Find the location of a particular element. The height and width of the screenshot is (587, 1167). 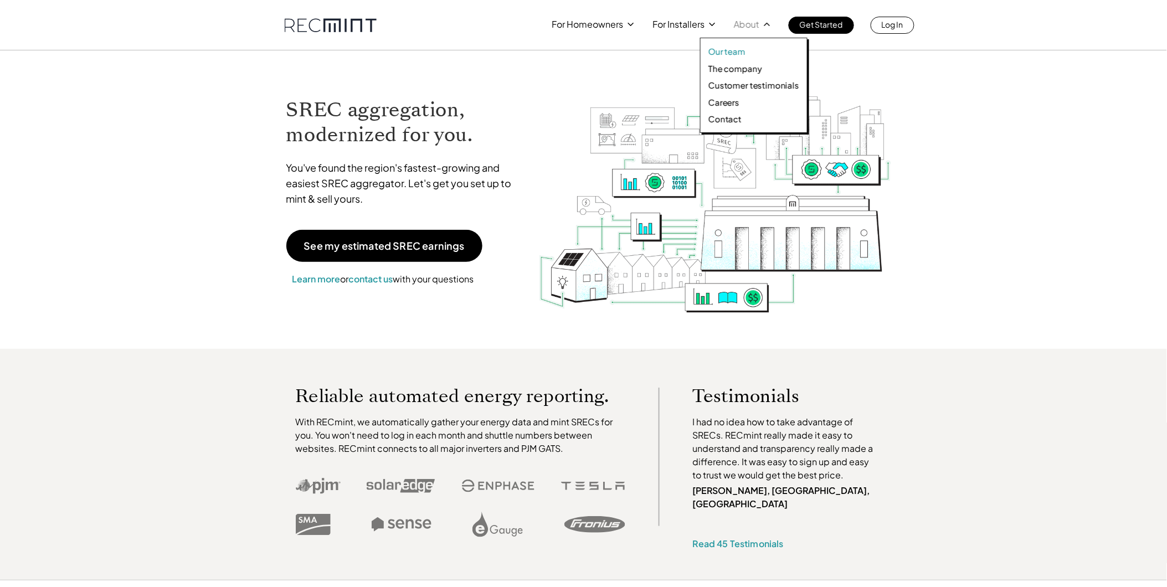

span: Learn more is located at coordinates (316, 279).